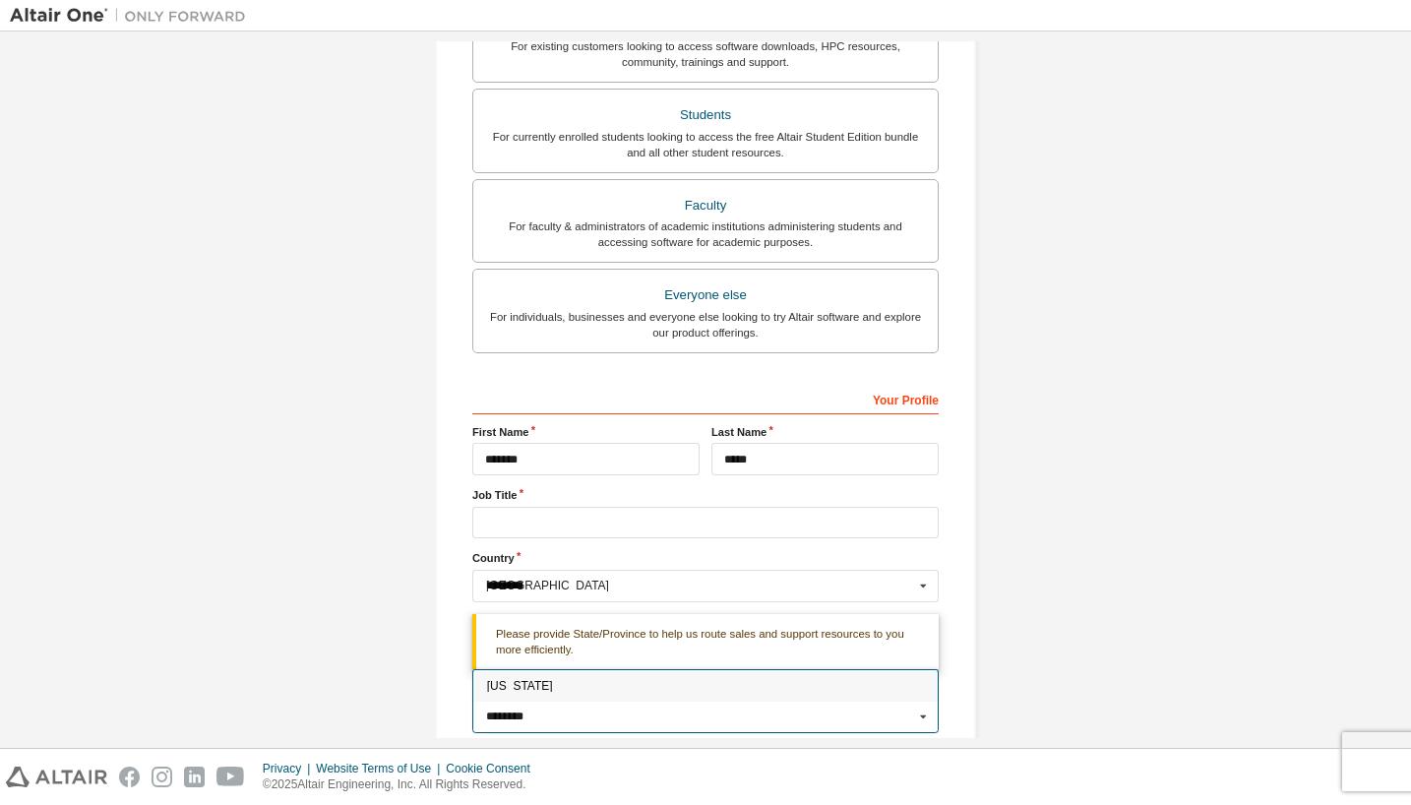 The image size is (1411, 805). I want to click on p: © 2025 Altair Engineering, Inc. All Rights Reserved., so click(402, 784).